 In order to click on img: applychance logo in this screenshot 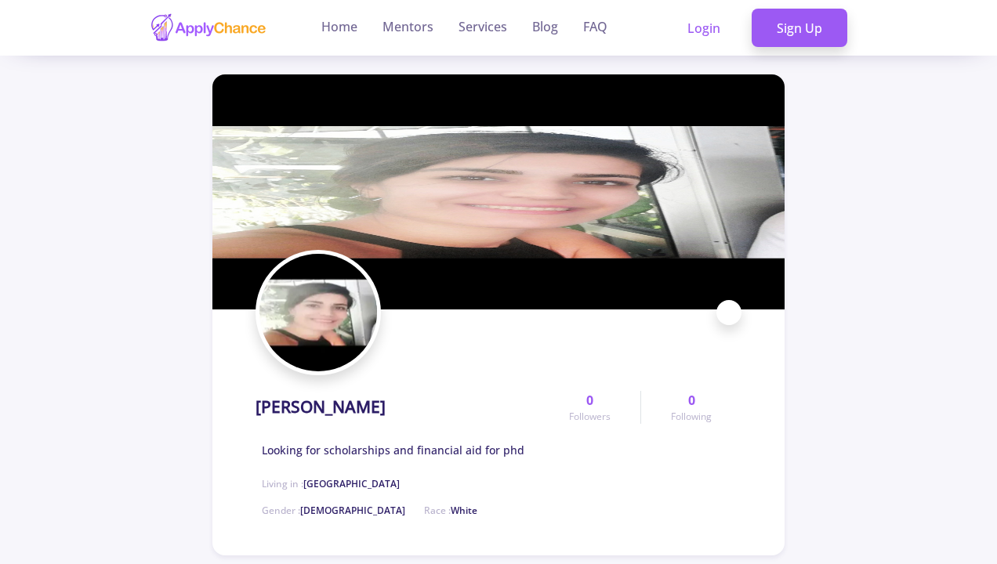, I will do `click(208, 27)`.